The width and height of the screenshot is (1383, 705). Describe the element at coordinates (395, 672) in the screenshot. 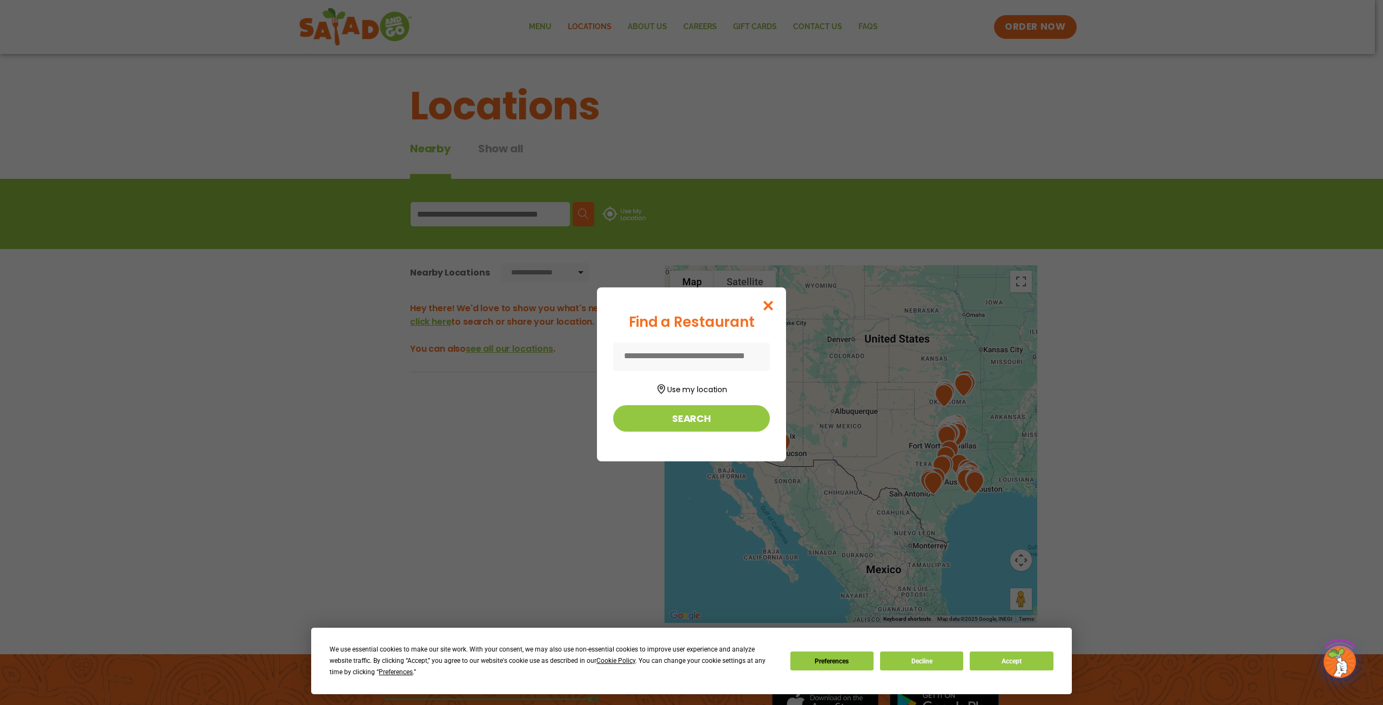

I see `span: Preferences` at that location.